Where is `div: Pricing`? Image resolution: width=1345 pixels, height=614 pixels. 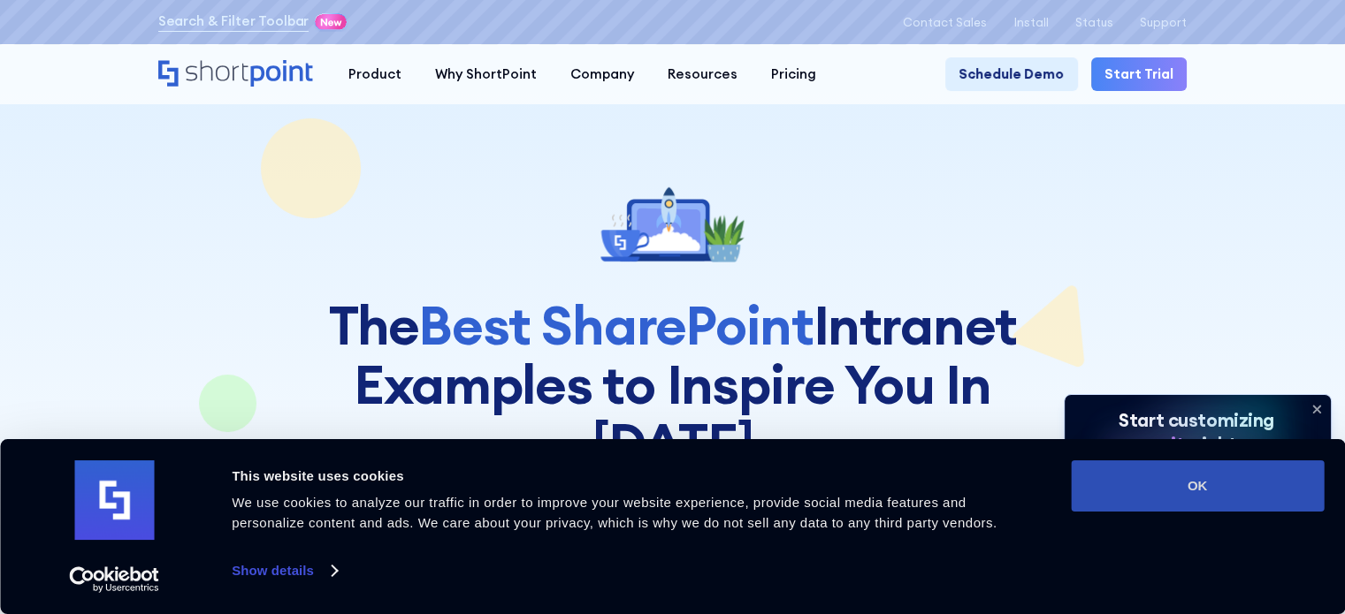
div: Pricing is located at coordinates (793, 74).